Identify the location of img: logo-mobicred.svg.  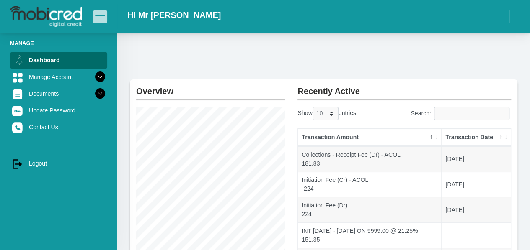
(46, 17).